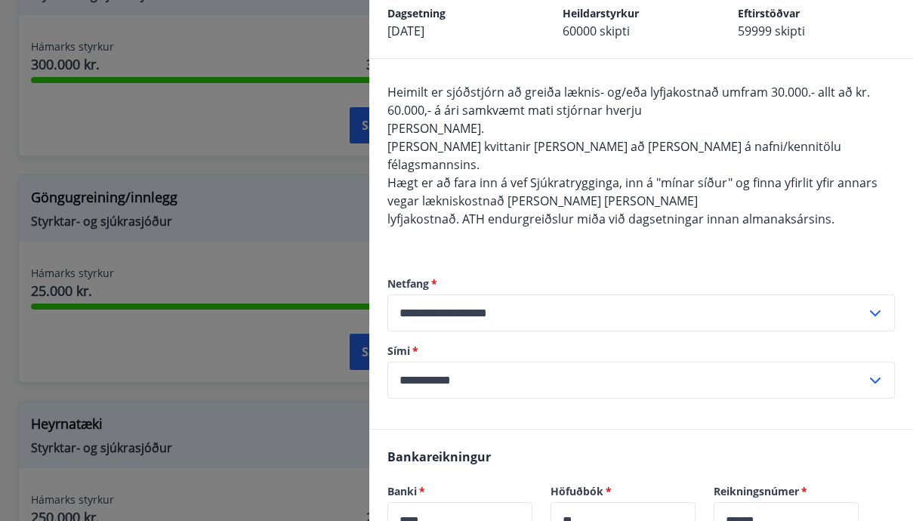 The height and width of the screenshot is (521, 913). Describe the element at coordinates (771, 31) in the screenshot. I see `span: 59999 skipti` at that location.